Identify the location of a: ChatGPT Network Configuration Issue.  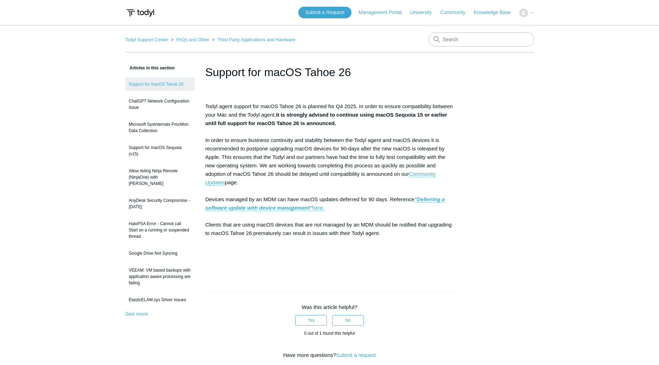
(160, 104).